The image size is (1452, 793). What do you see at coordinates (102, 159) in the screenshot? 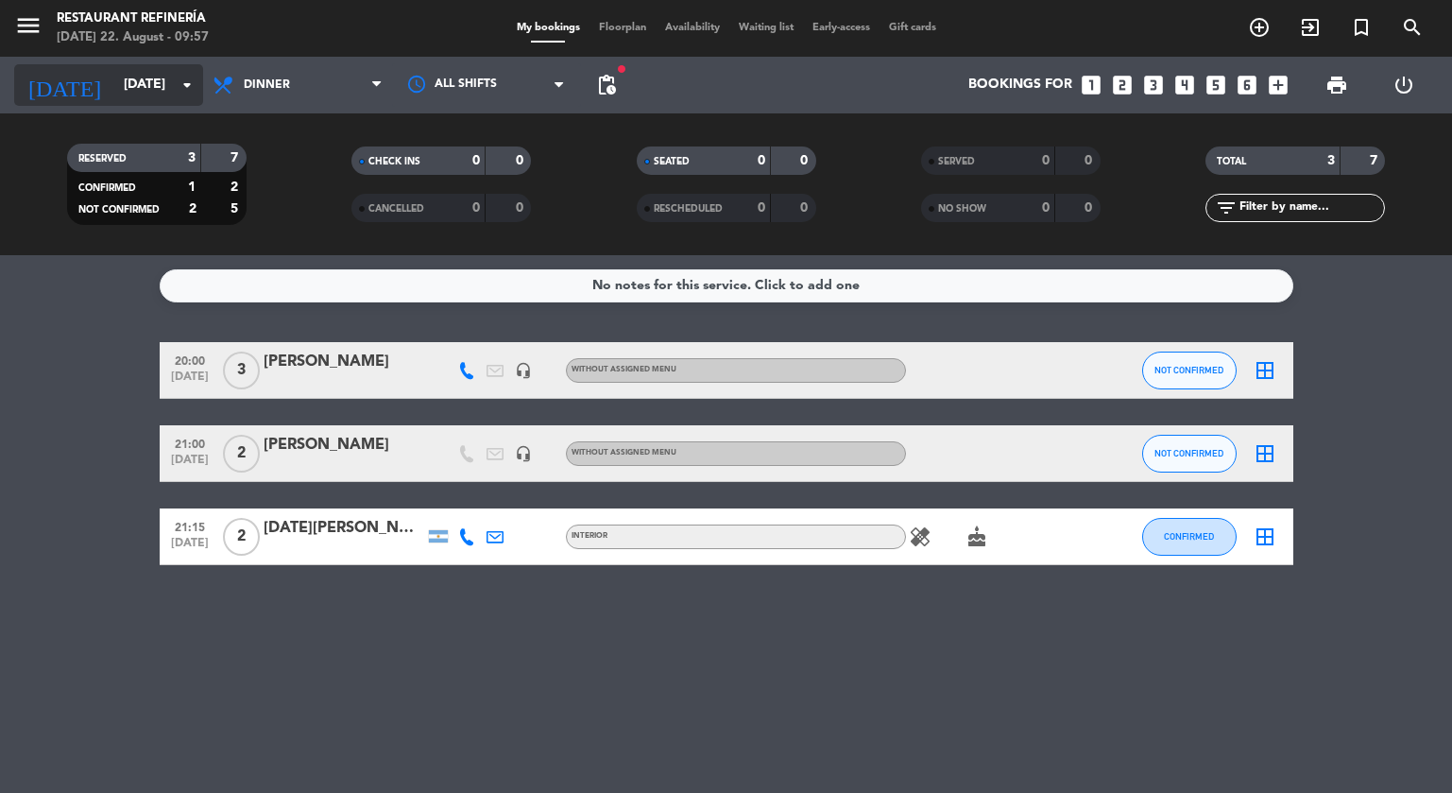
I see `span: RESERVED` at bounding box center [102, 159].